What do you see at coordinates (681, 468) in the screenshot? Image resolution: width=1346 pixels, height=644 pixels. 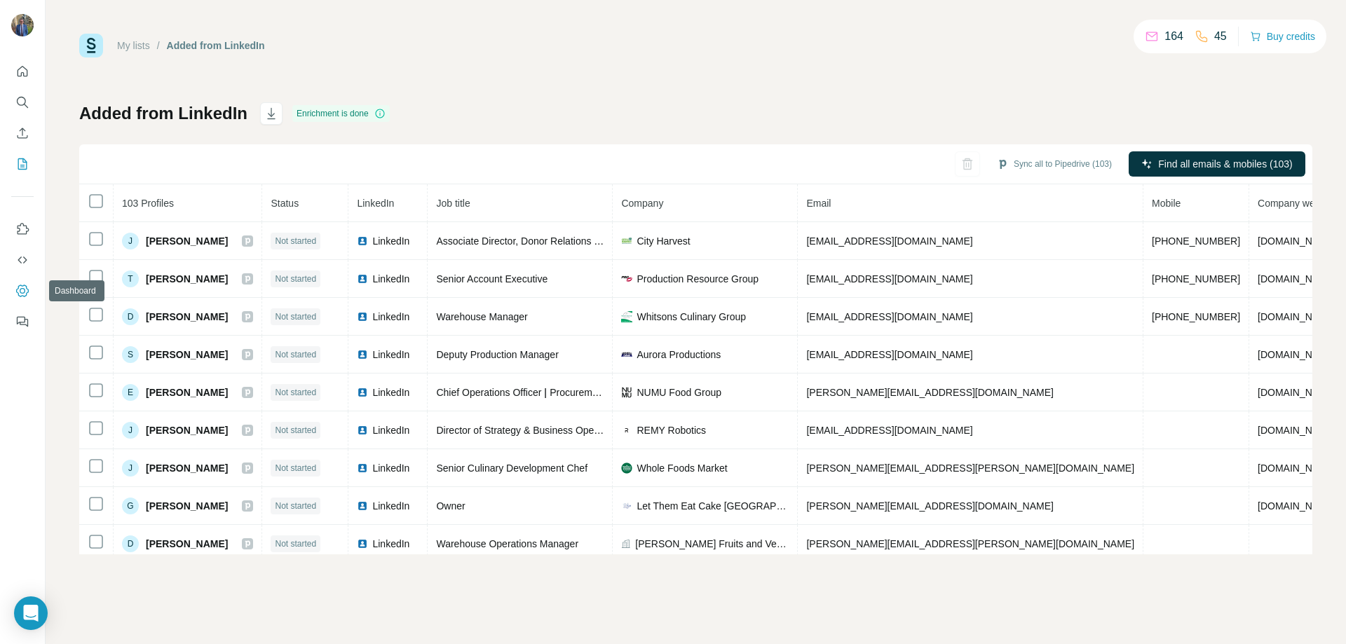 I see `span: Whole Foods Market` at bounding box center [681, 468].